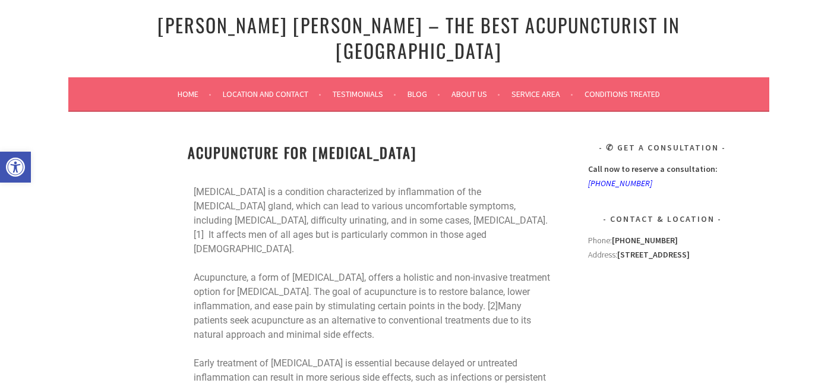 This screenshot has width=837, height=383. Describe the element at coordinates (272, 94) in the screenshot. I see `a: Location and Contact` at that location.